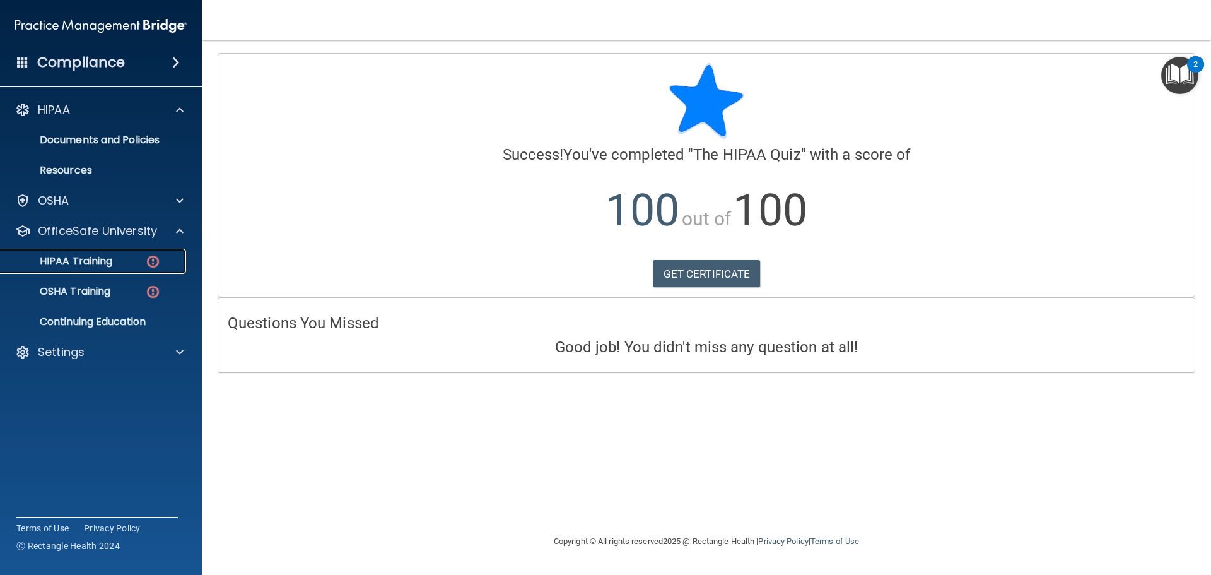 The image size is (1211, 575). What do you see at coordinates (94, 140) in the screenshot?
I see `p: Documents and Policies` at bounding box center [94, 140].